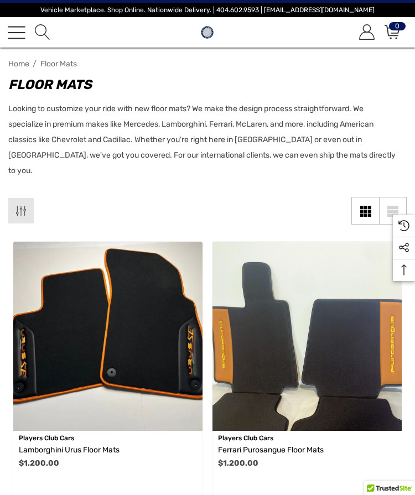 This screenshot has height=495, width=415. I want to click on img: Players Club | Cars For Sale, so click(207, 32).